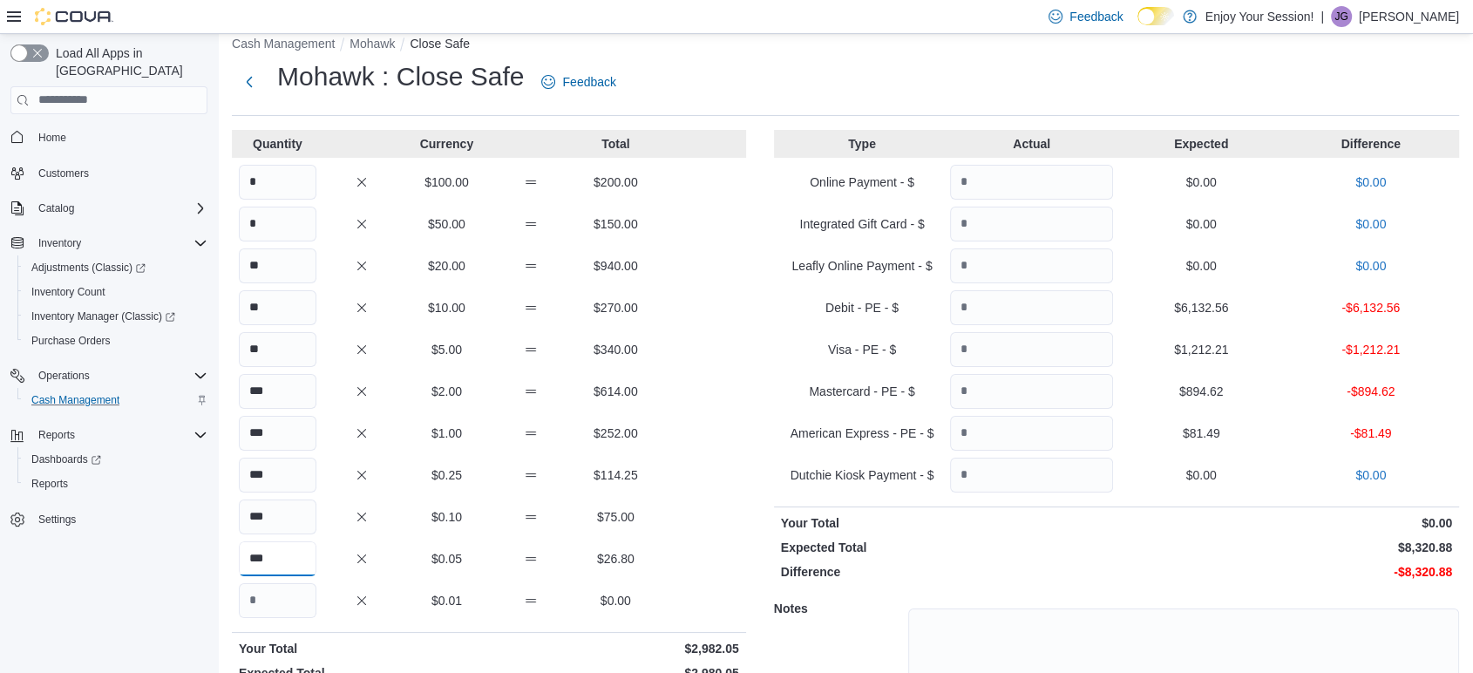  I want to click on span: Catalog, so click(56, 208).